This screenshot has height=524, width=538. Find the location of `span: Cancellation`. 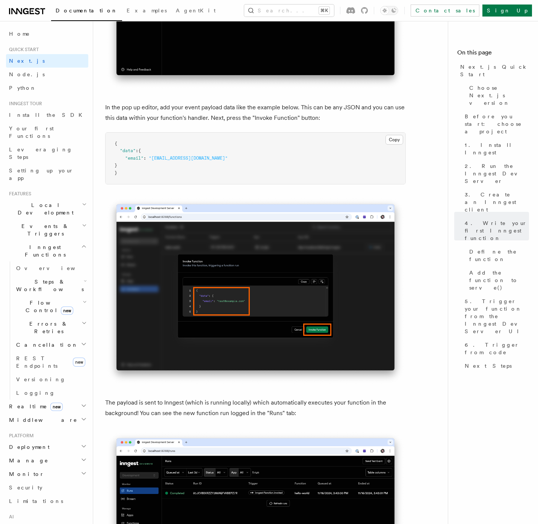

span: Cancellation is located at coordinates (45, 345).